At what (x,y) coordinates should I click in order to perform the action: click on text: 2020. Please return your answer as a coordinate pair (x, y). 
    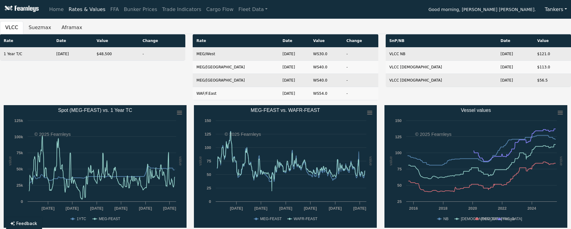
    Looking at the image, I should click on (473, 208).